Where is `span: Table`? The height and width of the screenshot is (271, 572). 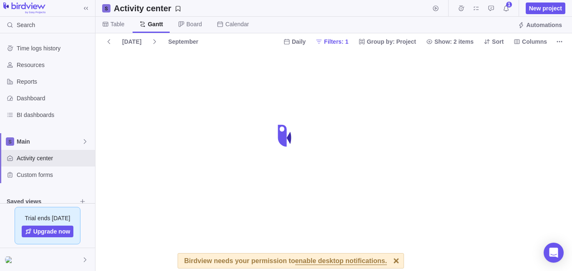 span: Table is located at coordinates (117, 24).